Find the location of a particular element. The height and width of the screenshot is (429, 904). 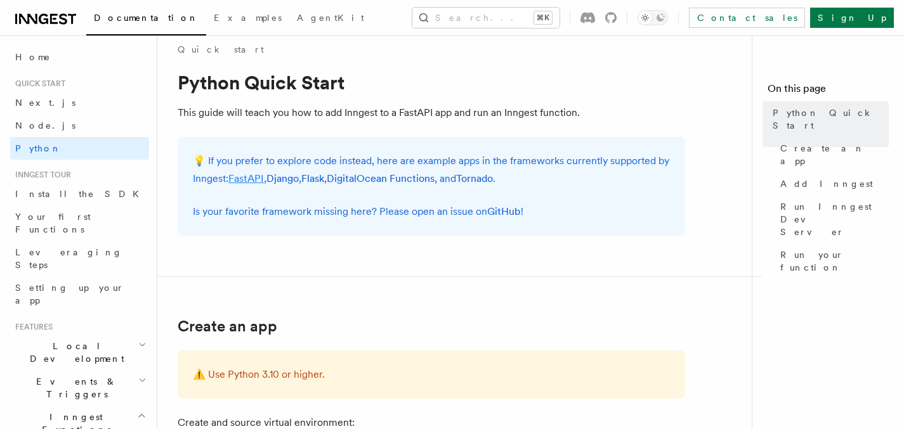

h4: On this page is located at coordinates (828, 91).